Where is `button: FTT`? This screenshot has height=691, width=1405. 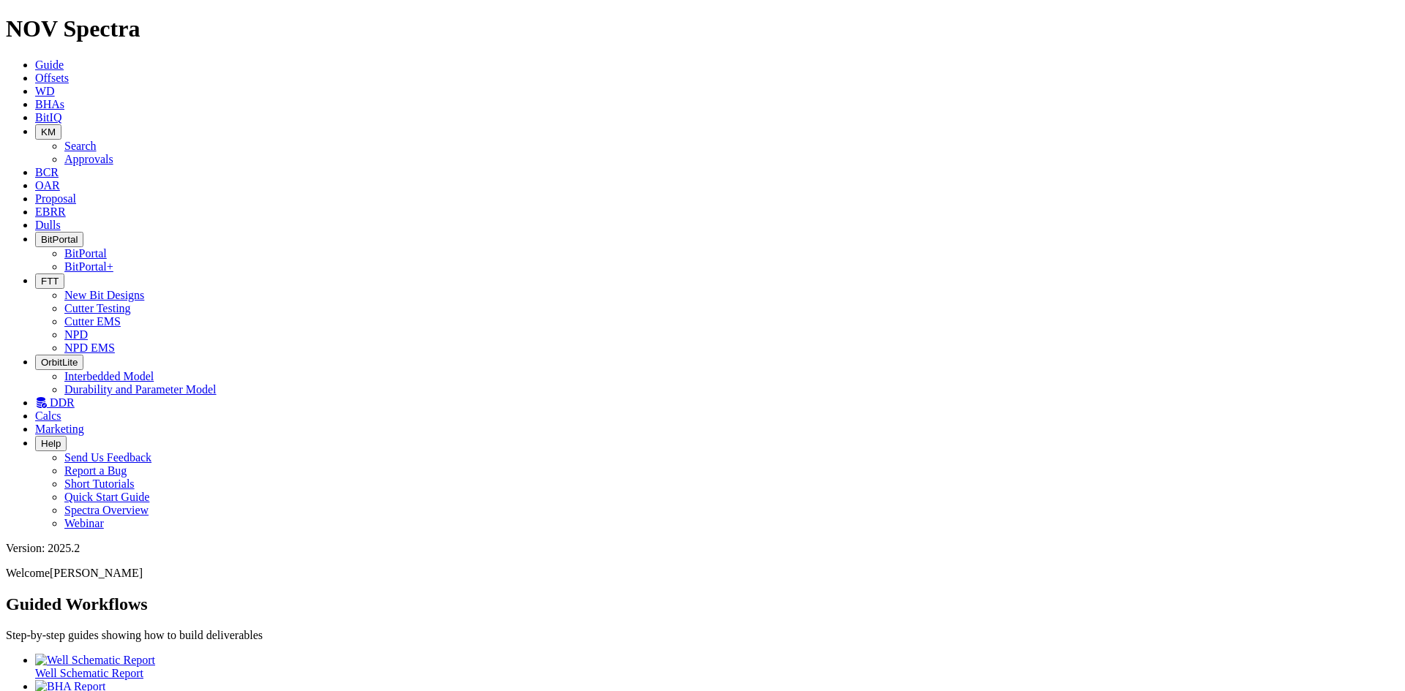 button: FTT is located at coordinates (50, 281).